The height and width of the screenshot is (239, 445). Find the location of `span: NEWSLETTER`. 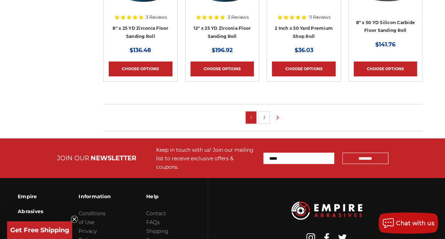

span: NEWSLETTER is located at coordinates (113, 158).